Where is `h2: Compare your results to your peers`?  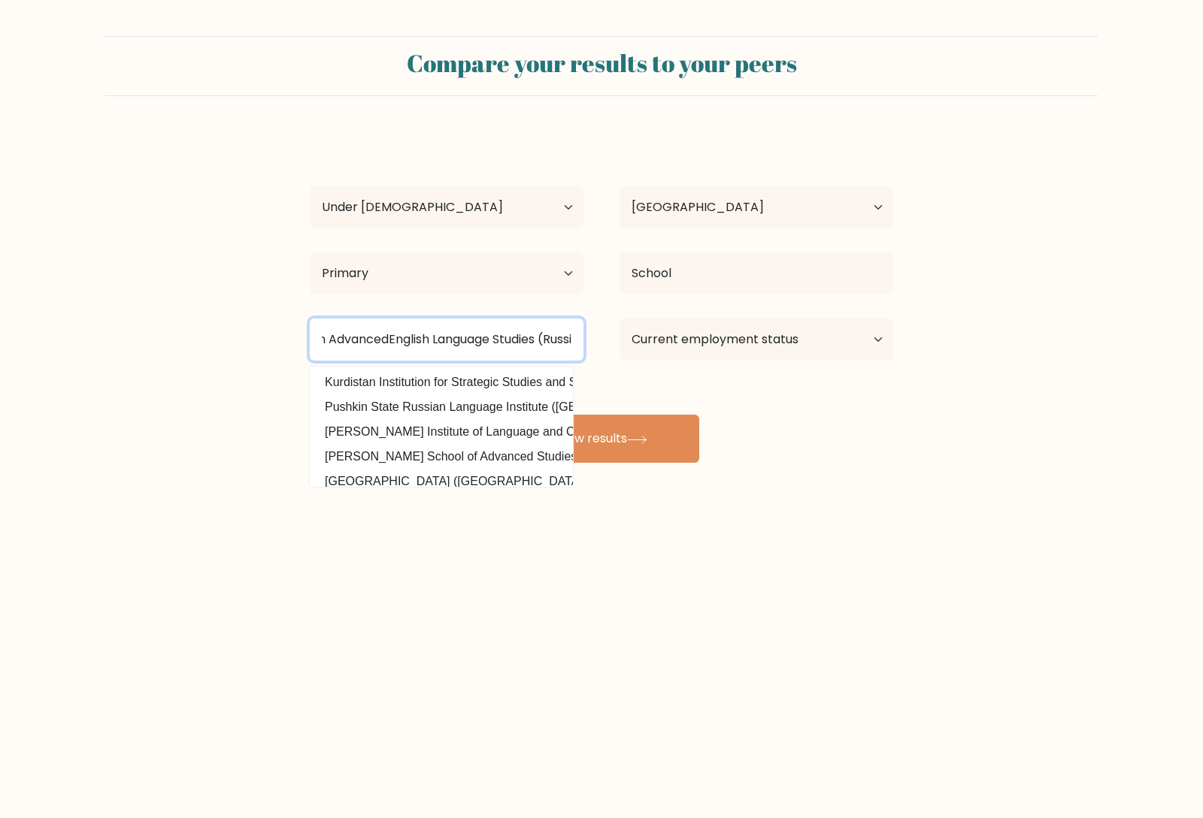
h2: Compare your results to your peers is located at coordinates (601, 63).